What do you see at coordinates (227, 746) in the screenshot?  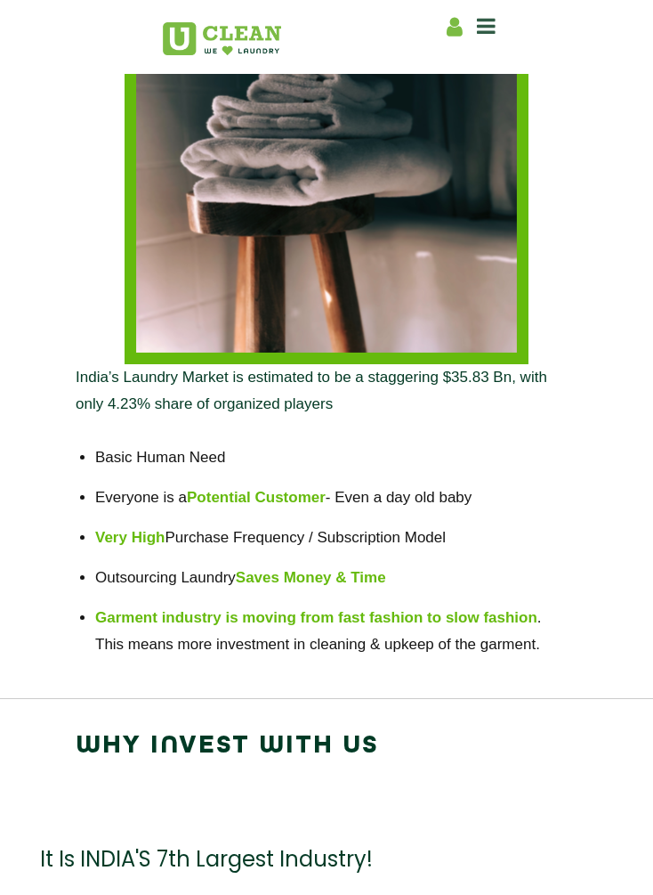 I see `p: WHY INVEST WITH US` at bounding box center [227, 746].